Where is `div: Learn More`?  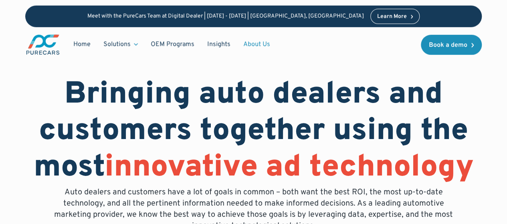 div: Learn More is located at coordinates (392, 17).